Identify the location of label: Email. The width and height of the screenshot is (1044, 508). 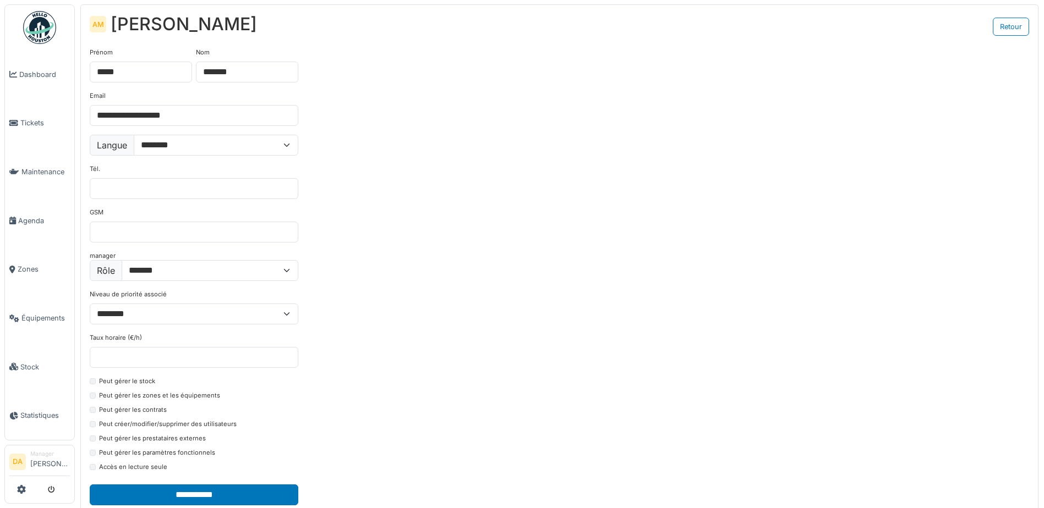
(97, 96).